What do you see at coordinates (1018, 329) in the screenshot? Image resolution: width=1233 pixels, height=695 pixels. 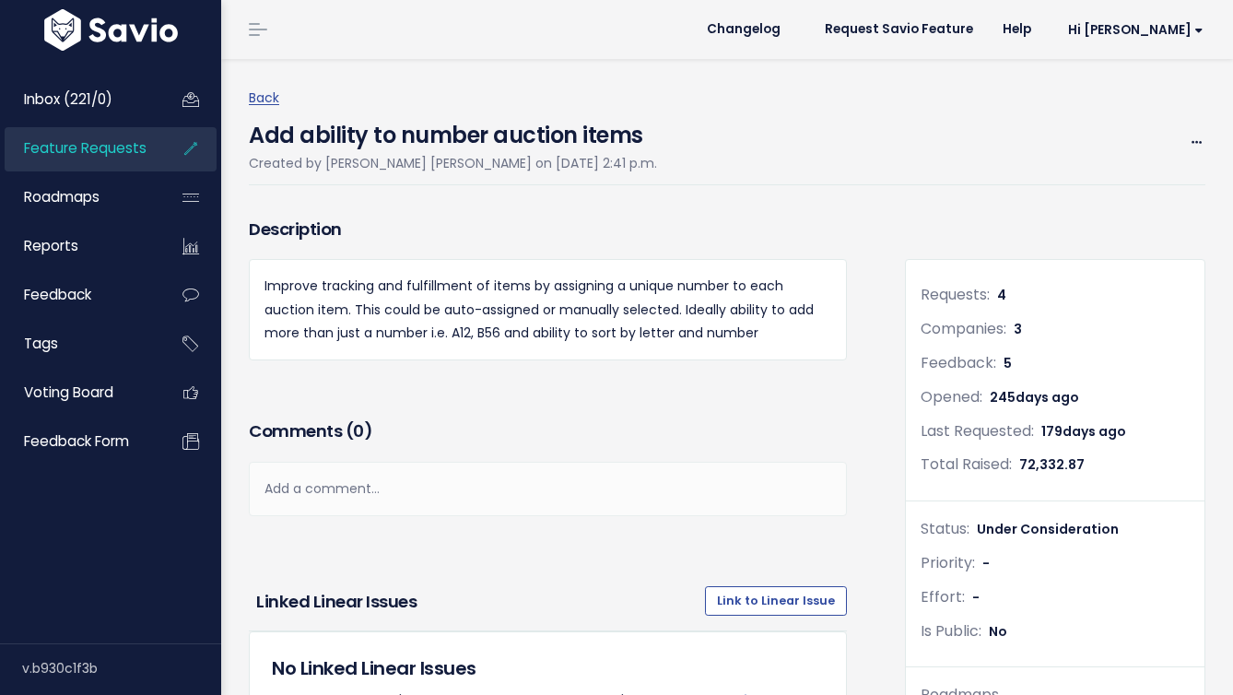 I see `span: 3` at bounding box center [1018, 329].